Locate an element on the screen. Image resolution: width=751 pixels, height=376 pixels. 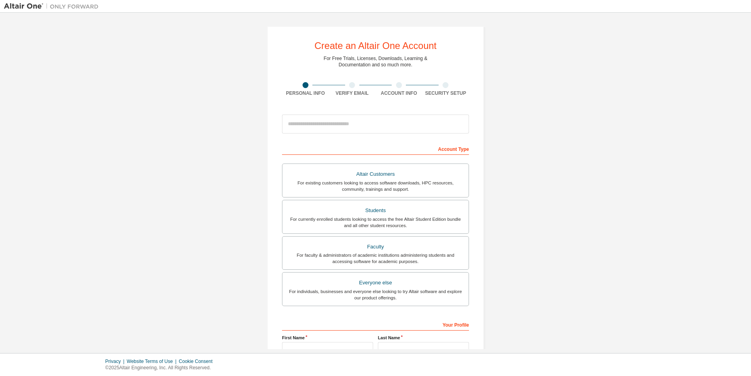
div: Security Setup is located at coordinates (446, 93).